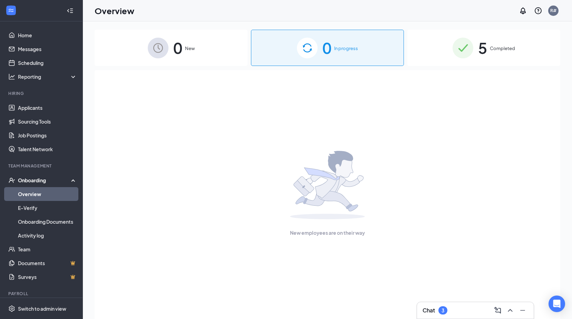 This screenshot has height=319, width=572. What do you see at coordinates (12, 180) in the screenshot?
I see `svg: UserCheck` at bounding box center [12, 180].